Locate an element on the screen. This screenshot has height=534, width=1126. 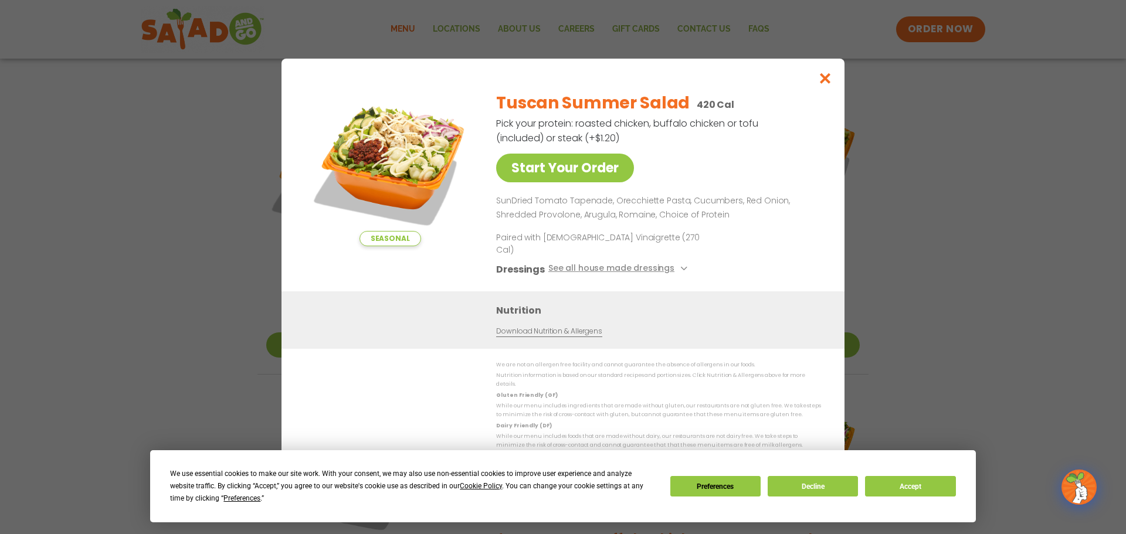
a: Start Your Order is located at coordinates (565, 168).